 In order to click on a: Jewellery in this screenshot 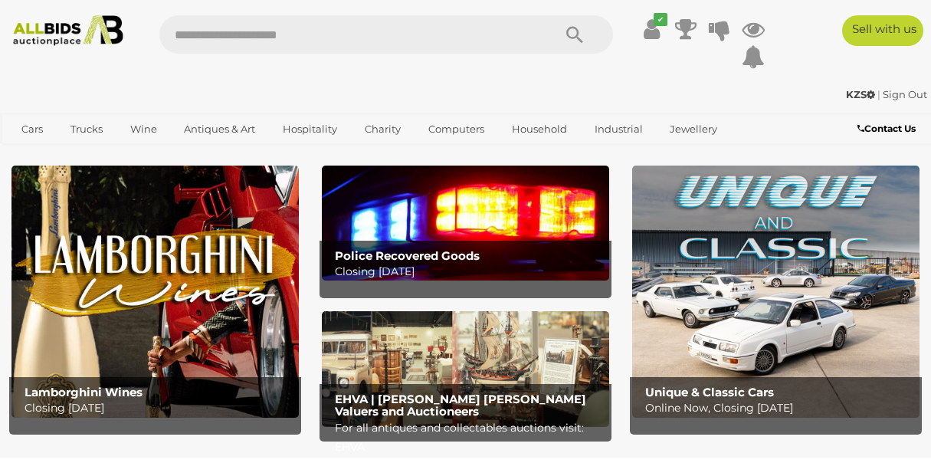, I will do `click(694, 129)`.